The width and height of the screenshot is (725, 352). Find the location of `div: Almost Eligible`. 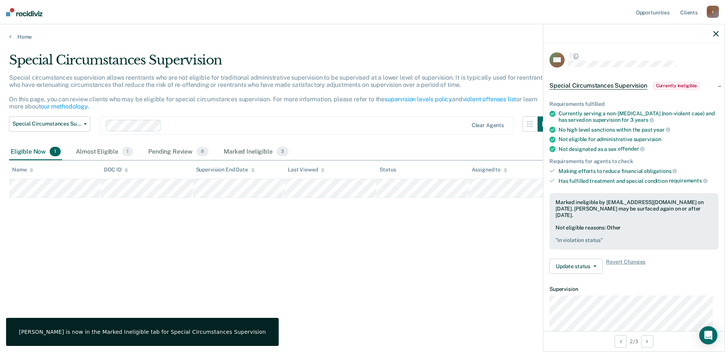

div: Almost Eligible is located at coordinates (104, 152).